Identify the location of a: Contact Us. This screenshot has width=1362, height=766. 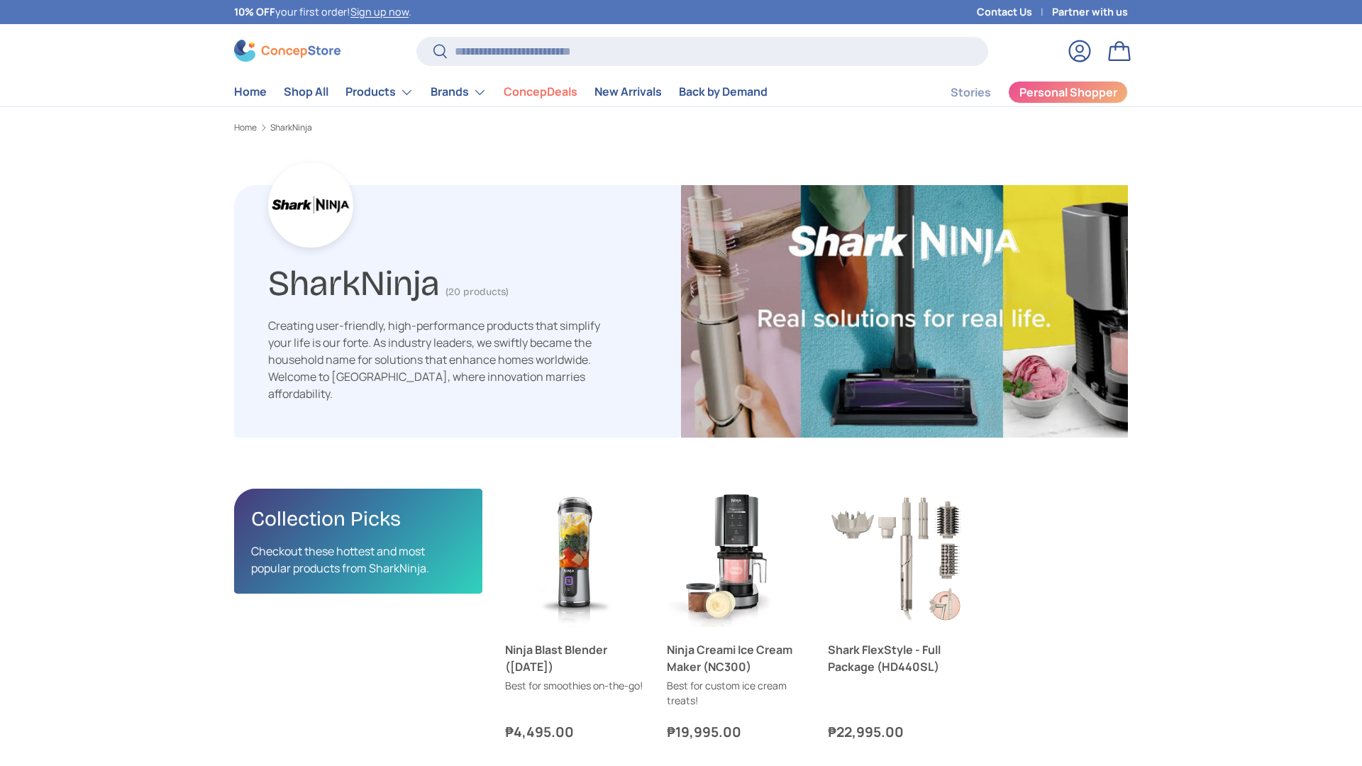
(1015, 12).